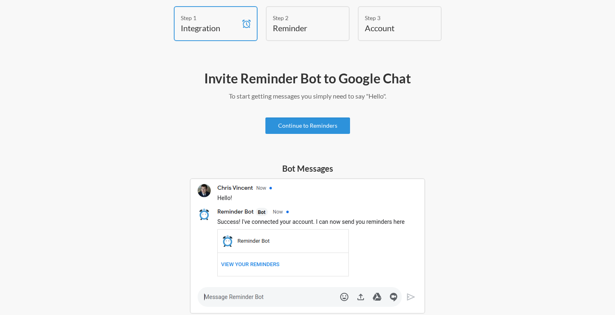 The image size is (615, 315). Describe the element at coordinates (210, 28) in the screenshot. I see `h4: Integration` at that location.